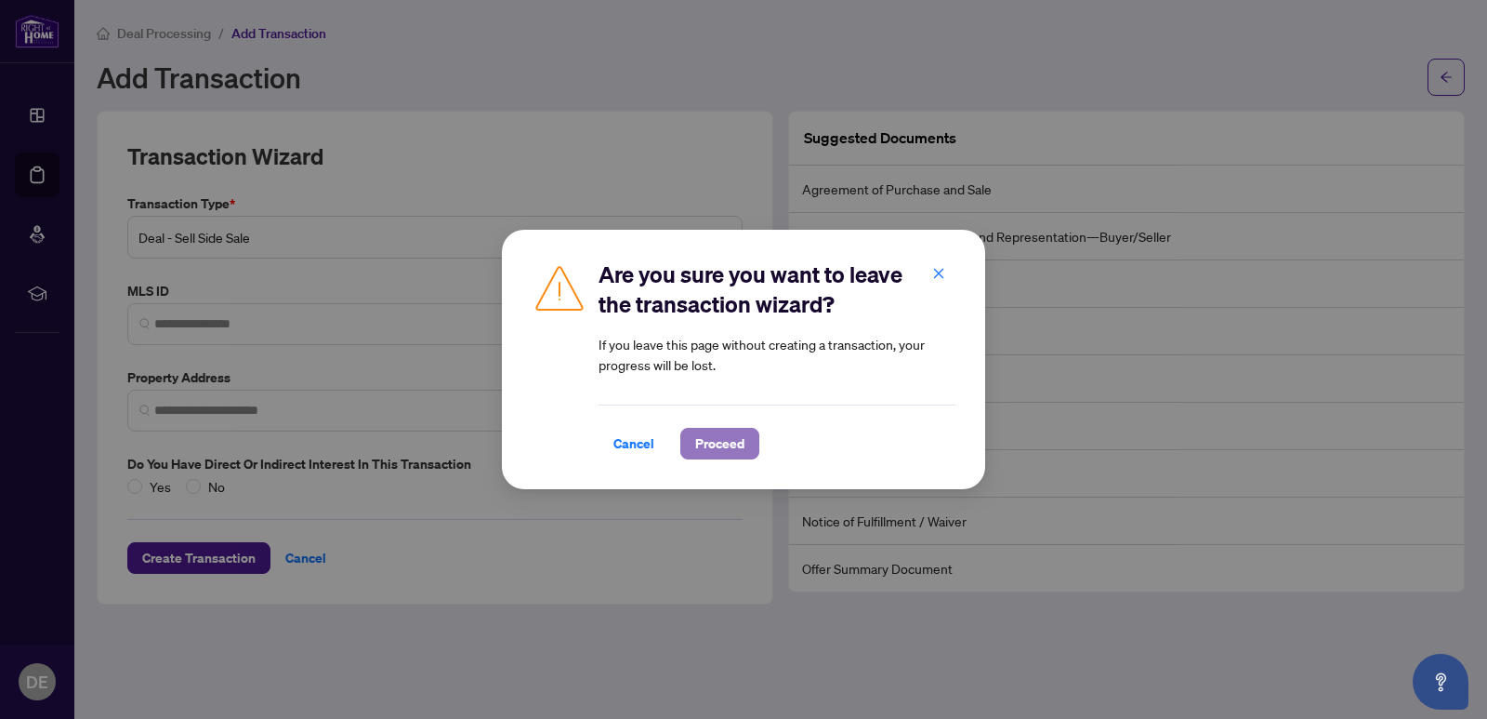 This screenshot has height=719, width=1487. Describe the element at coordinates (634, 443) in the screenshot. I see `span: Cancel` at that location.